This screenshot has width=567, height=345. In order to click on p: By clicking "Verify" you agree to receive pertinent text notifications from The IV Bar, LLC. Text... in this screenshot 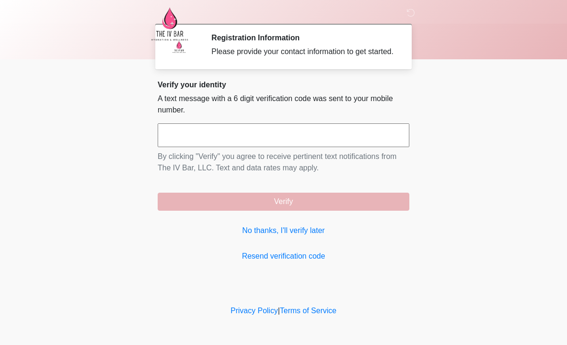, I will do `click(284, 162)`.